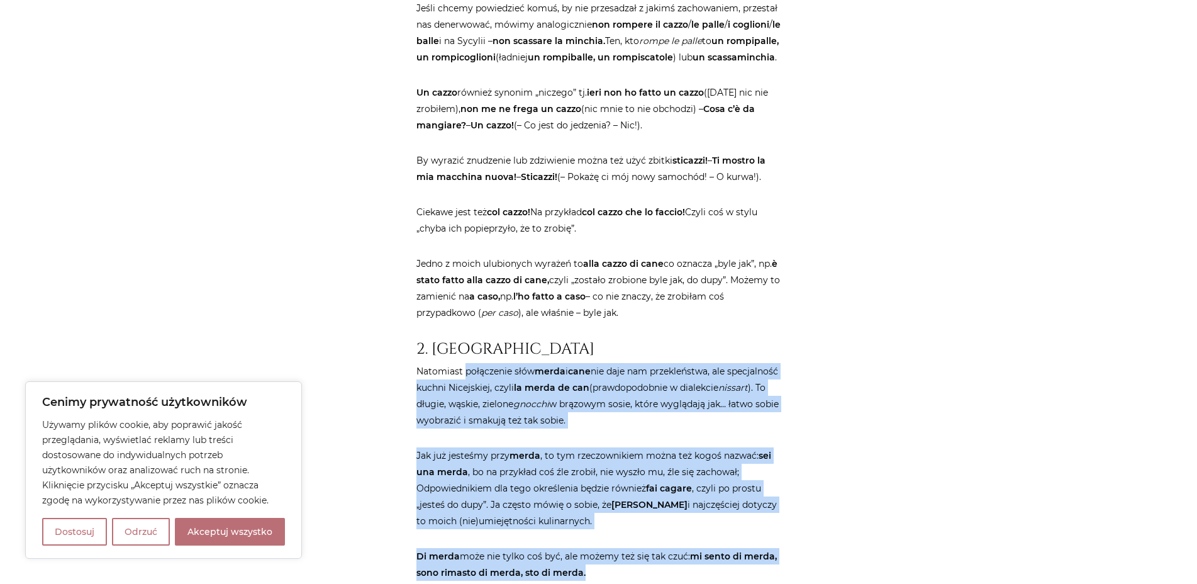  What do you see at coordinates (748, 25) in the screenshot?
I see `strong: i coglioni` at bounding box center [748, 25].